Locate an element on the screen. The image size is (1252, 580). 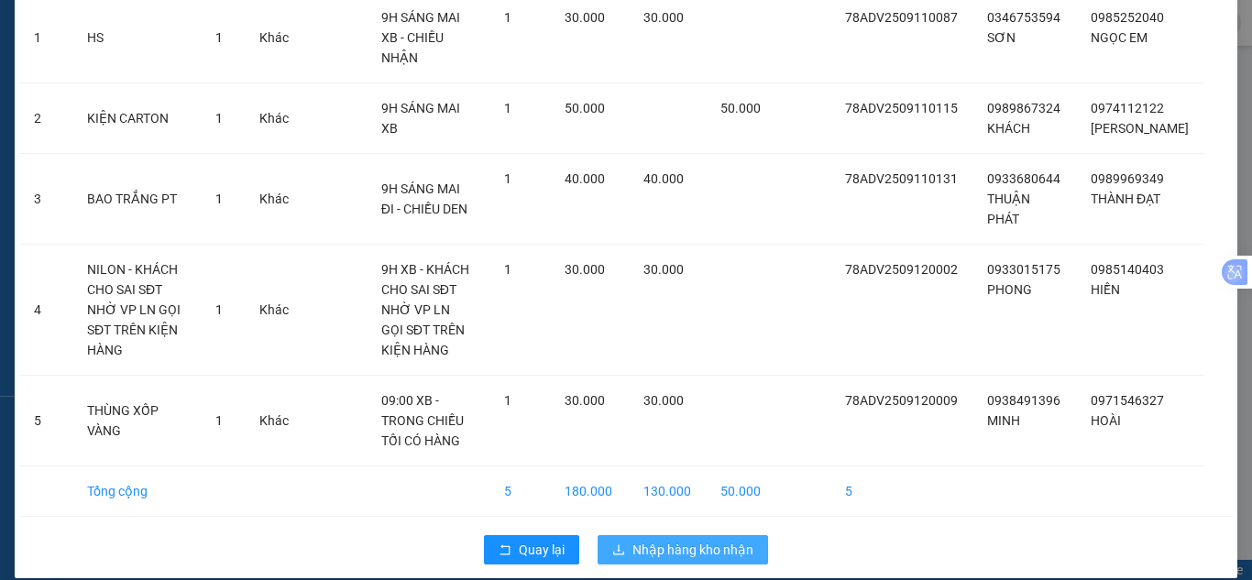
span: 09:00 XB - TRONG CHIỀU TỐI CÓ HÀNG is located at coordinates (423, 421).